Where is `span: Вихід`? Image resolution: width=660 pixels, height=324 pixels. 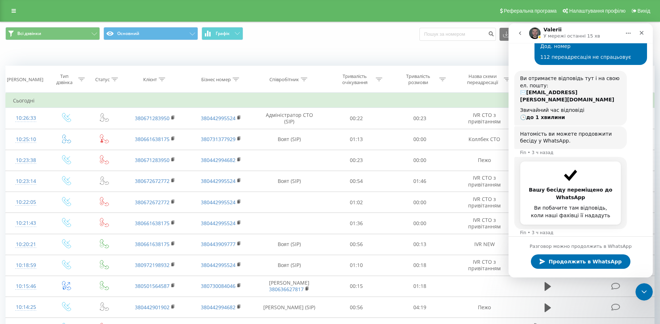
span: Вихід is located at coordinates (644, 11).